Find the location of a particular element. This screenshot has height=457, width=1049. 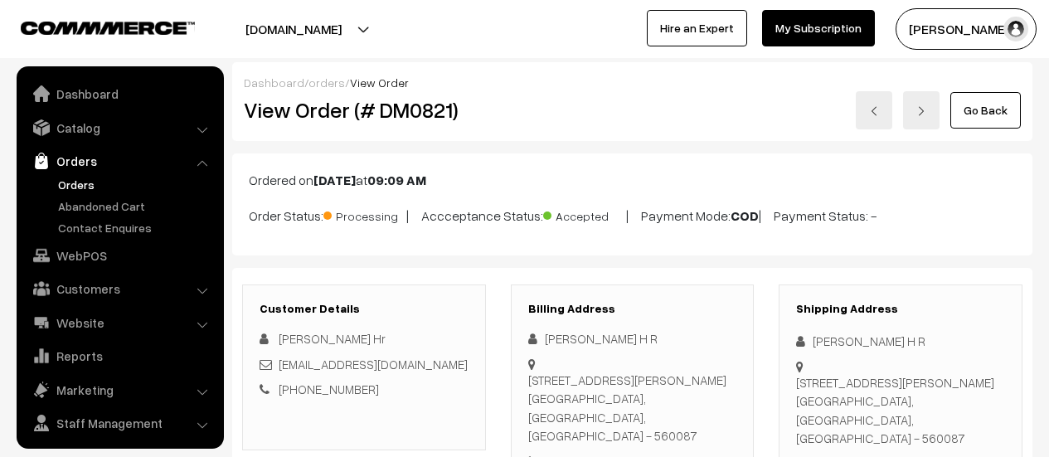

a: Marketing is located at coordinates (119, 390).